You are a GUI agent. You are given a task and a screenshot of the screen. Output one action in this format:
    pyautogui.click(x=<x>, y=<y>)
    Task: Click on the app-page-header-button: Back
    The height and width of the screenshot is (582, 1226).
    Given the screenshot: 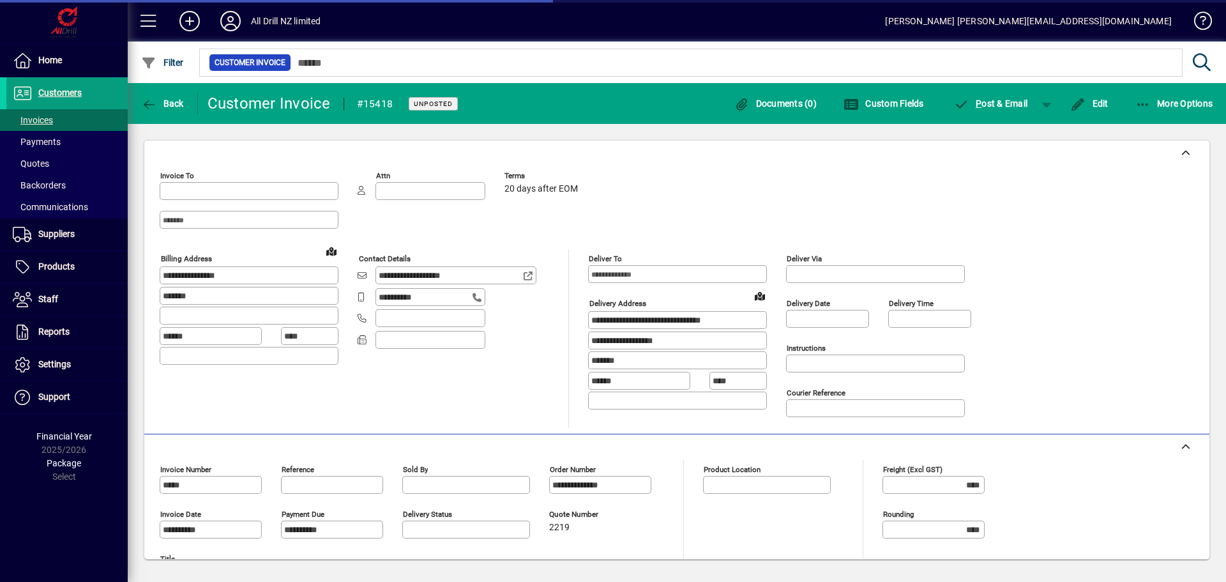 What is the action you would take?
    pyautogui.click(x=163, y=103)
    